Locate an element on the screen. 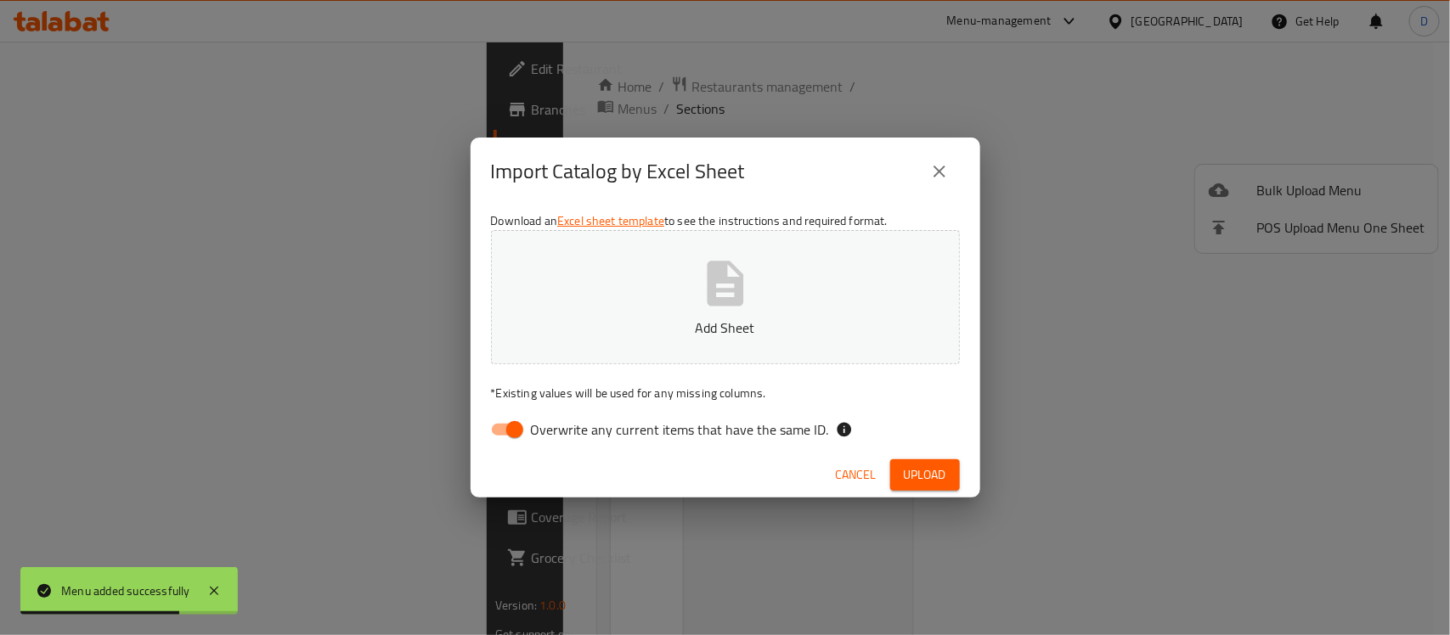  span: Cancel is located at coordinates (856, 475).